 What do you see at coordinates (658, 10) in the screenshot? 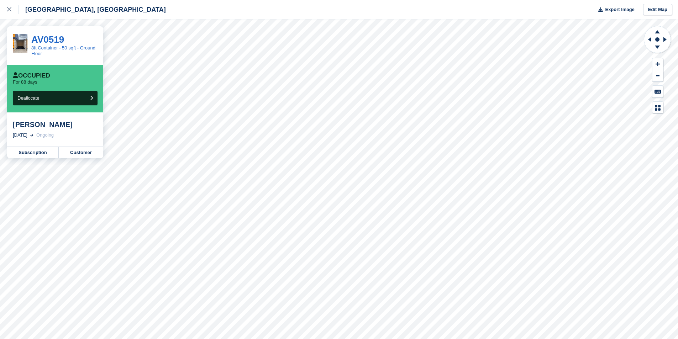
I see `a: Edit Map` at bounding box center [658, 10].